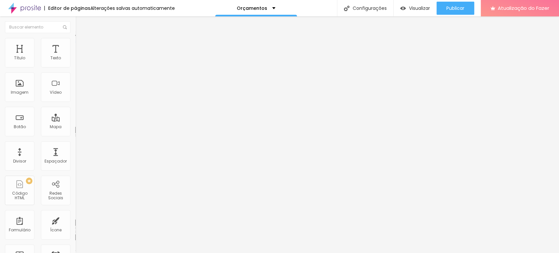  I want to click on font: Texto, so click(56, 58).